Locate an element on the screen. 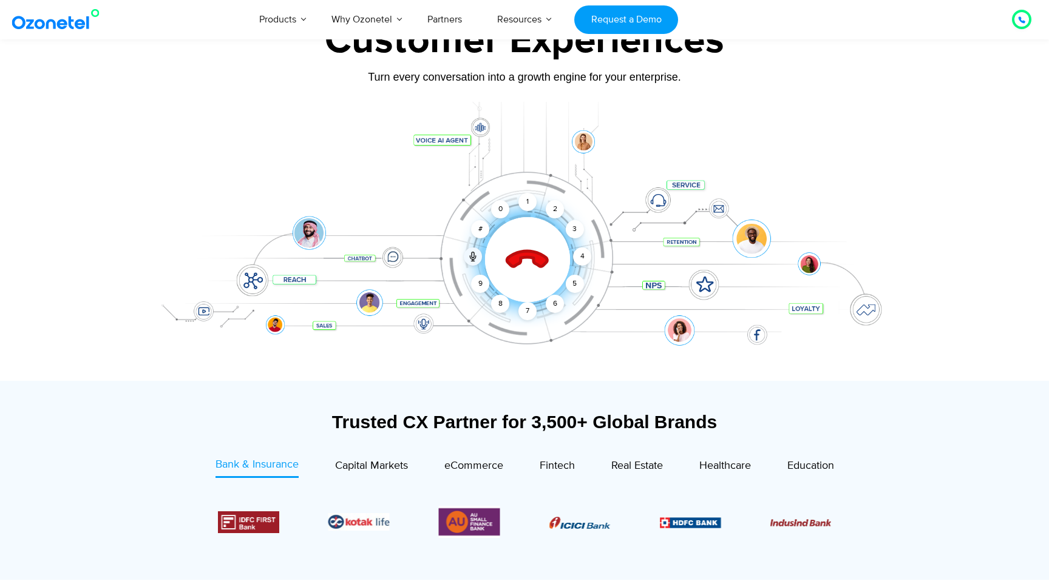 This screenshot has height=581, width=1049. img: Picture12.png is located at coordinates (248, 522).